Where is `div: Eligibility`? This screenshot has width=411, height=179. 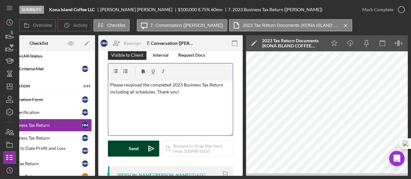
div: Eligibility is located at coordinates (31, 10).